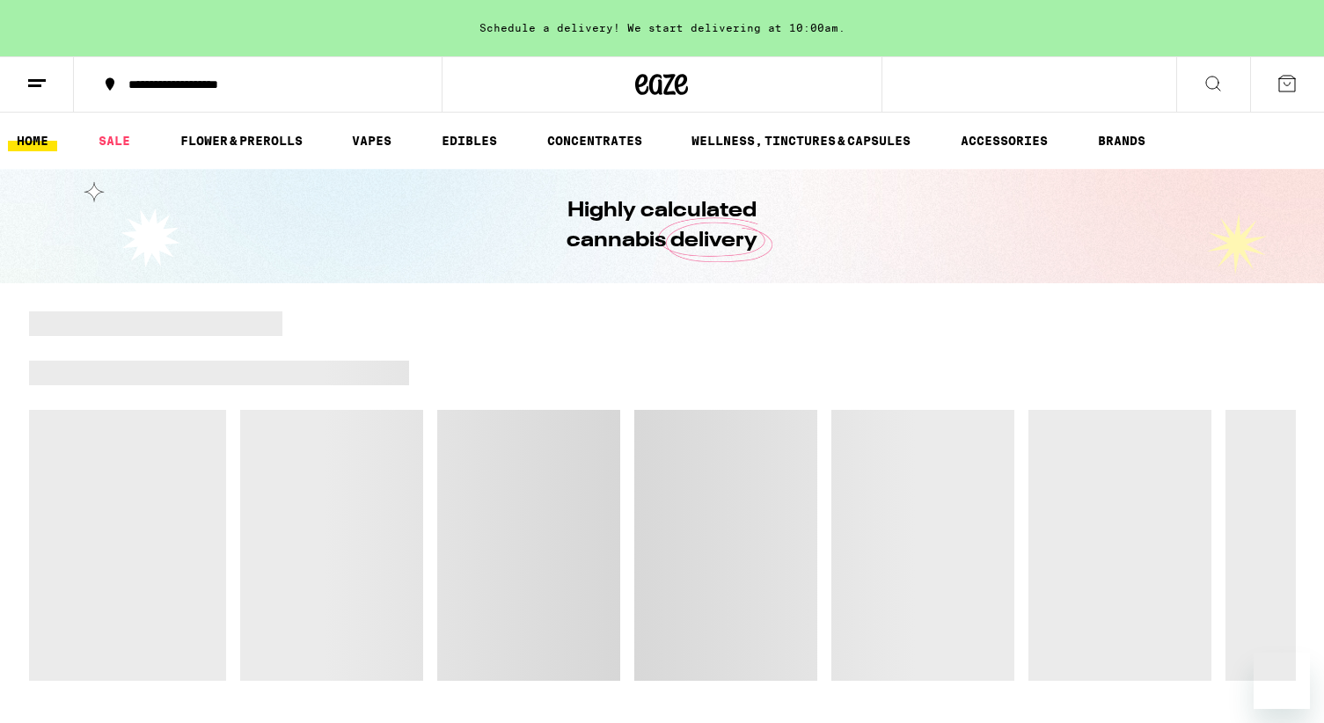 The image size is (1324, 723). I want to click on a: HOME, so click(33, 141).